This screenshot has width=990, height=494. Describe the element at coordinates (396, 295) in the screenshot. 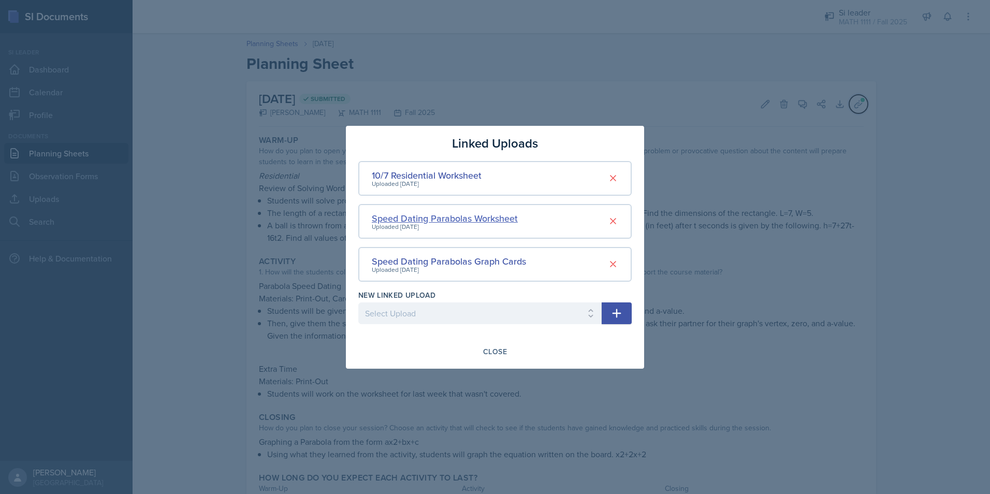

I see `label: New Linked Upload` at that location.